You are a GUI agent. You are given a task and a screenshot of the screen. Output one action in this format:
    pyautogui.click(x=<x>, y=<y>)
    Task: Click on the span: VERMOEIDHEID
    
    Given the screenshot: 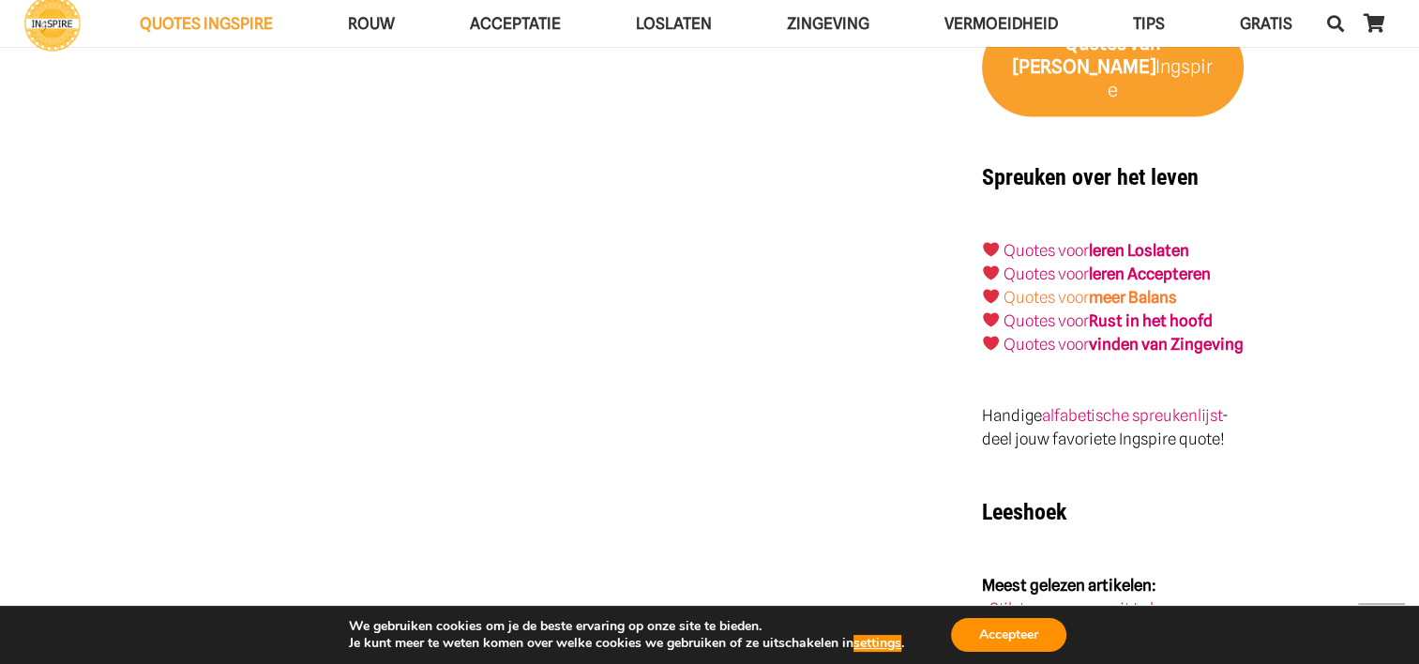 What is the action you would take?
    pyautogui.click(x=1001, y=23)
    